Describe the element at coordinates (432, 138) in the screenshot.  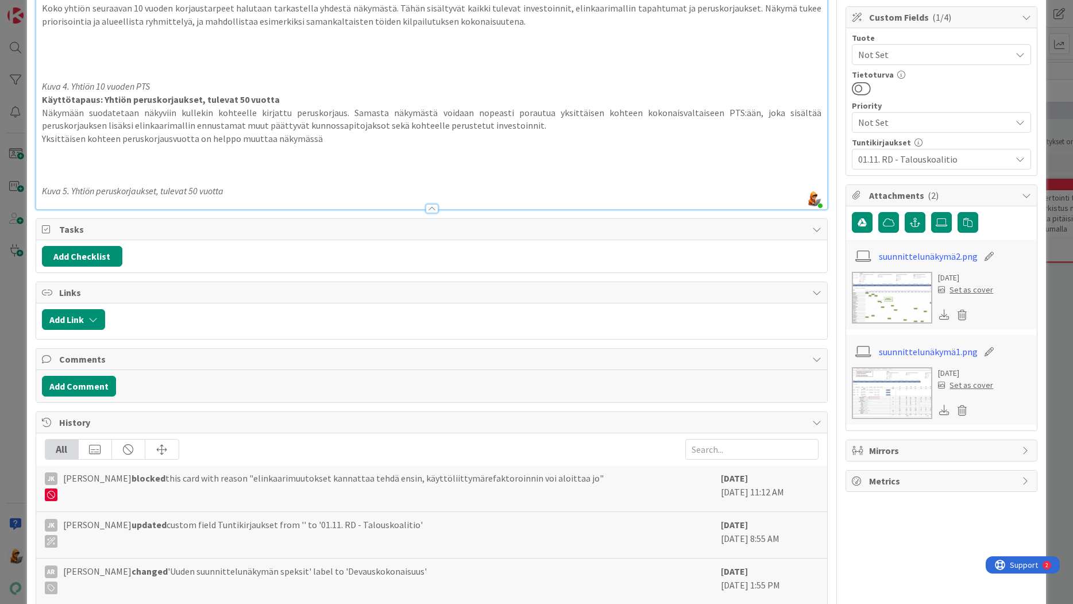
I see `p: Yksittäisen kohteen peruskorjausvuotta on helppo muuttaa näkymässä` at that location.